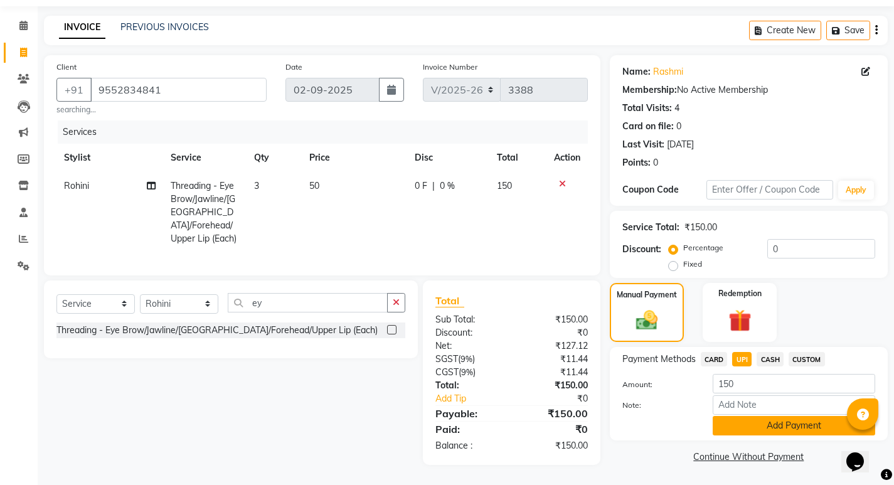  Describe the element at coordinates (794, 426) in the screenshot. I see `button: Add Payment` at that location.